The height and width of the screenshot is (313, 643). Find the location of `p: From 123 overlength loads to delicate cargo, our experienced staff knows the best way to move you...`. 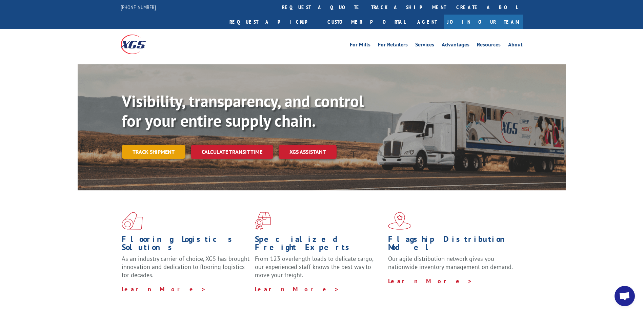

p: From 123 overlength loads to delicate cargo, our experienced staff knows the best way to move you... is located at coordinates (319, 270).